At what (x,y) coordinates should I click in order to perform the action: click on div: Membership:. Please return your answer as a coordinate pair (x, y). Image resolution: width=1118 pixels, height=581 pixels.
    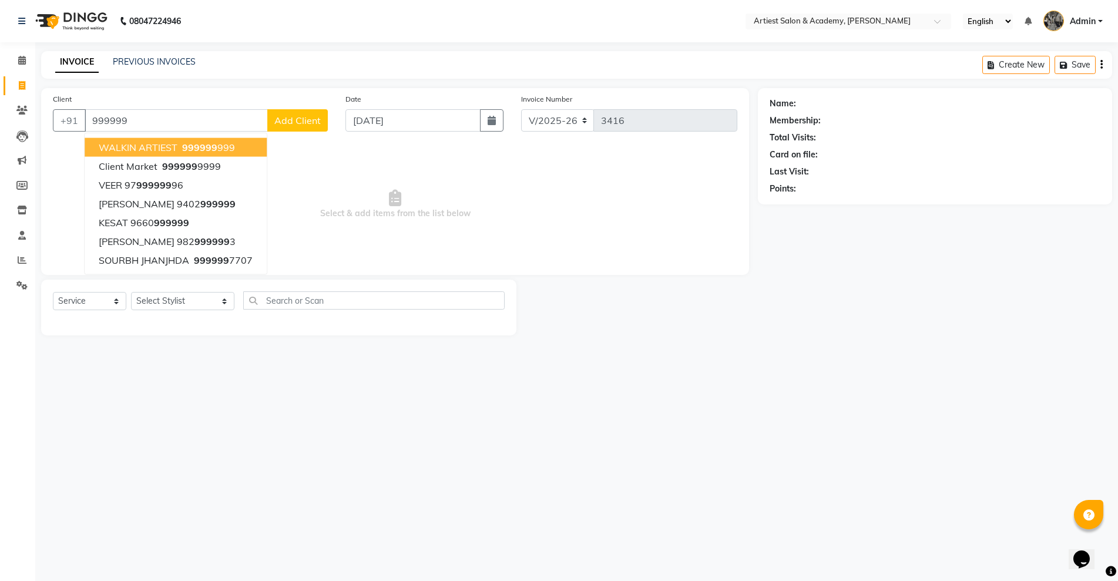
    Looking at the image, I should click on (795, 120).